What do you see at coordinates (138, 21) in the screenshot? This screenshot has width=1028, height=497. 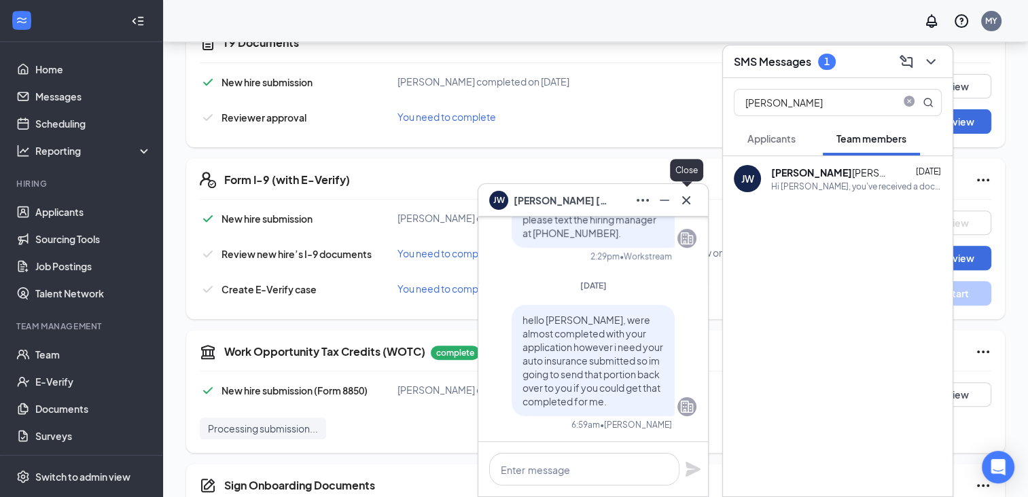 I see `svg: Collapse` at bounding box center [138, 21].